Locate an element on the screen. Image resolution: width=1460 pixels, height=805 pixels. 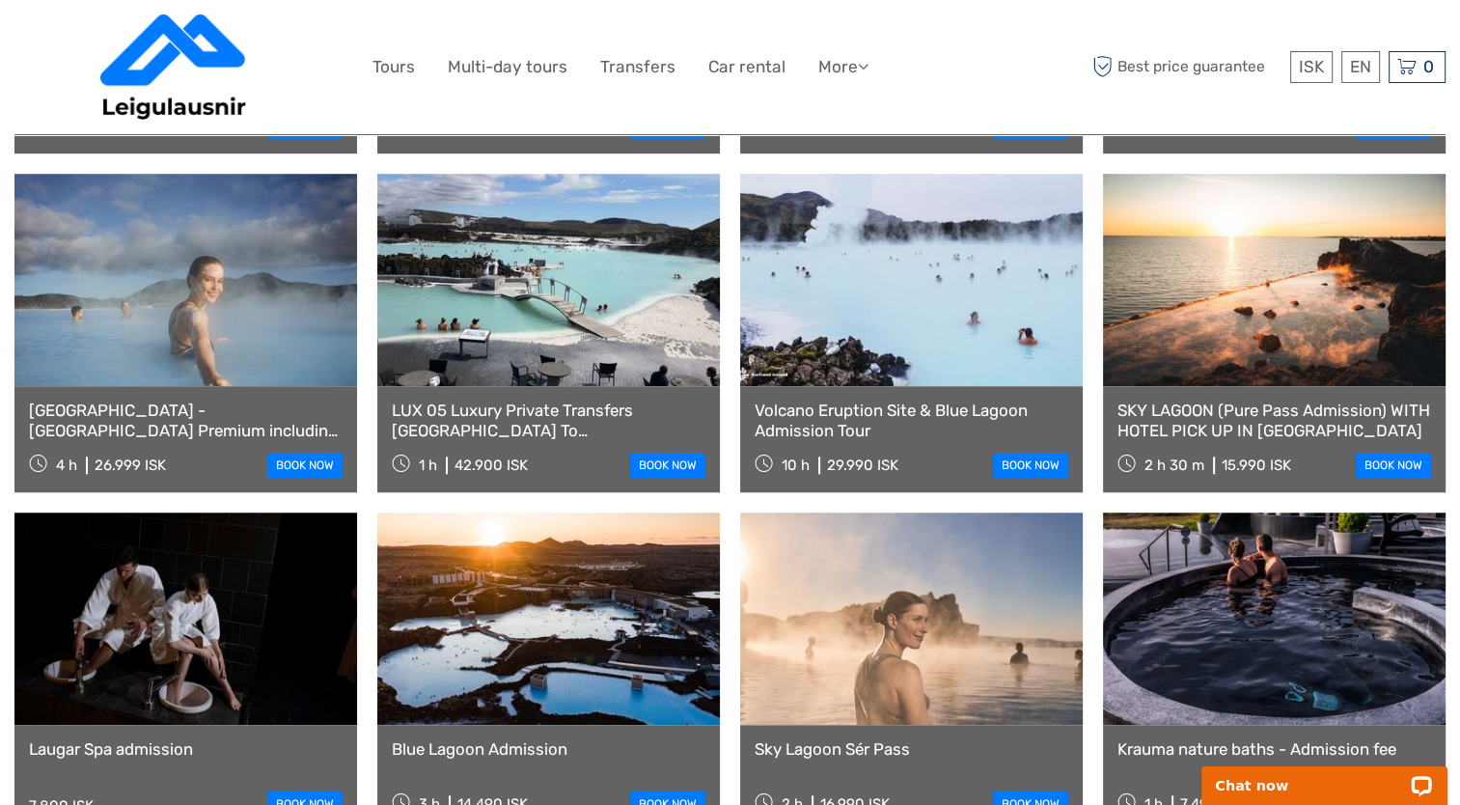
a: Multi-day tours is located at coordinates (507, 67).